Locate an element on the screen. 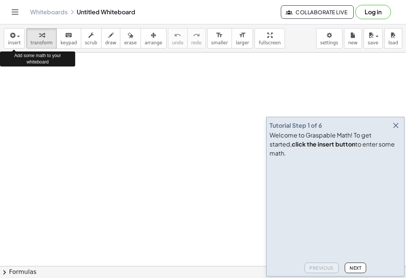  span: transform is located at coordinates (41, 43).